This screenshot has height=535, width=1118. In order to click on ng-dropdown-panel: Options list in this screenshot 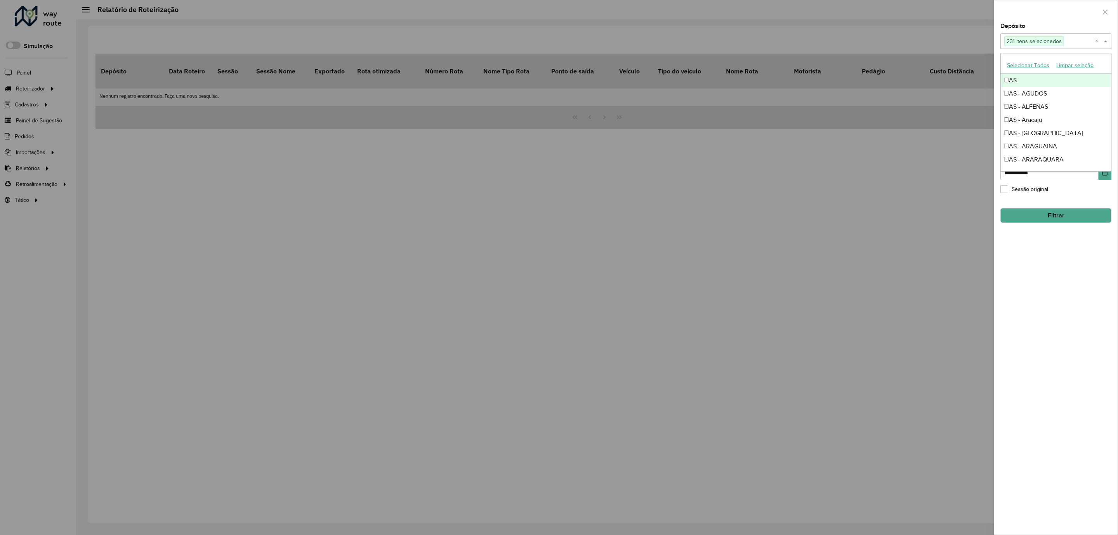, I will do `click(1056, 112)`.